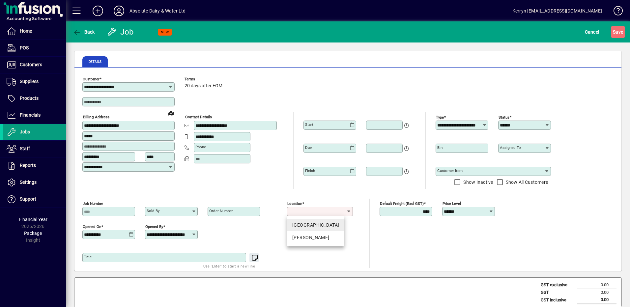 The width and height of the screenshot is (630, 307). What do you see at coordinates (25, 132) in the screenshot?
I see `span: Jobs` at bounding box center [25, 132].